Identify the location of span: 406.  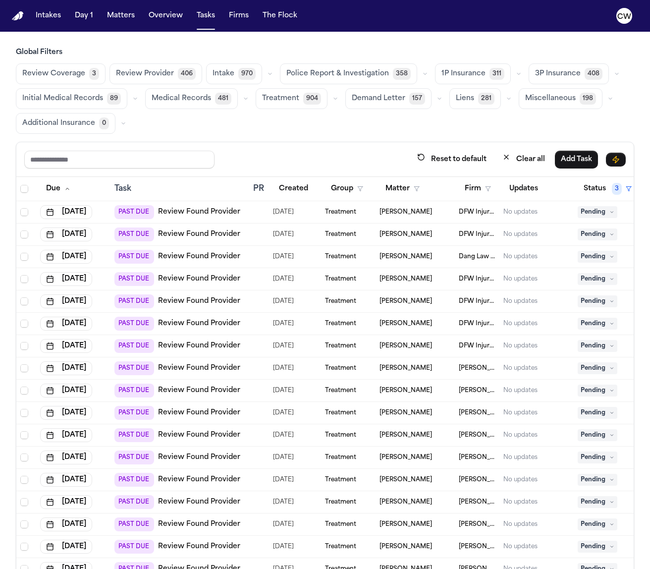
(187, 74).